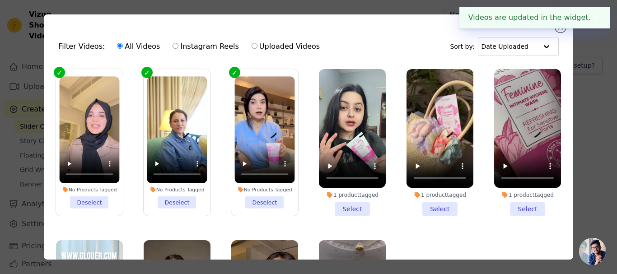 Image resolution: width=617 pixels, height=274 pixels. Describe the element at coordinates (504, 47) in the screenshot. I see `div: Sort by:` at that location.